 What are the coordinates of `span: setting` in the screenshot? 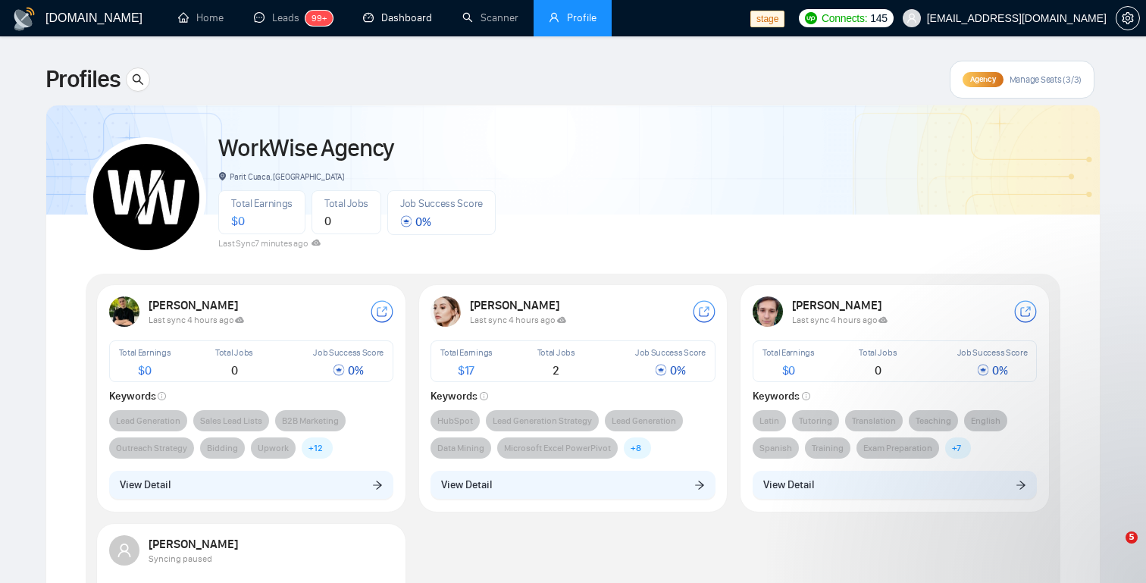 It's located at (1128, 18).